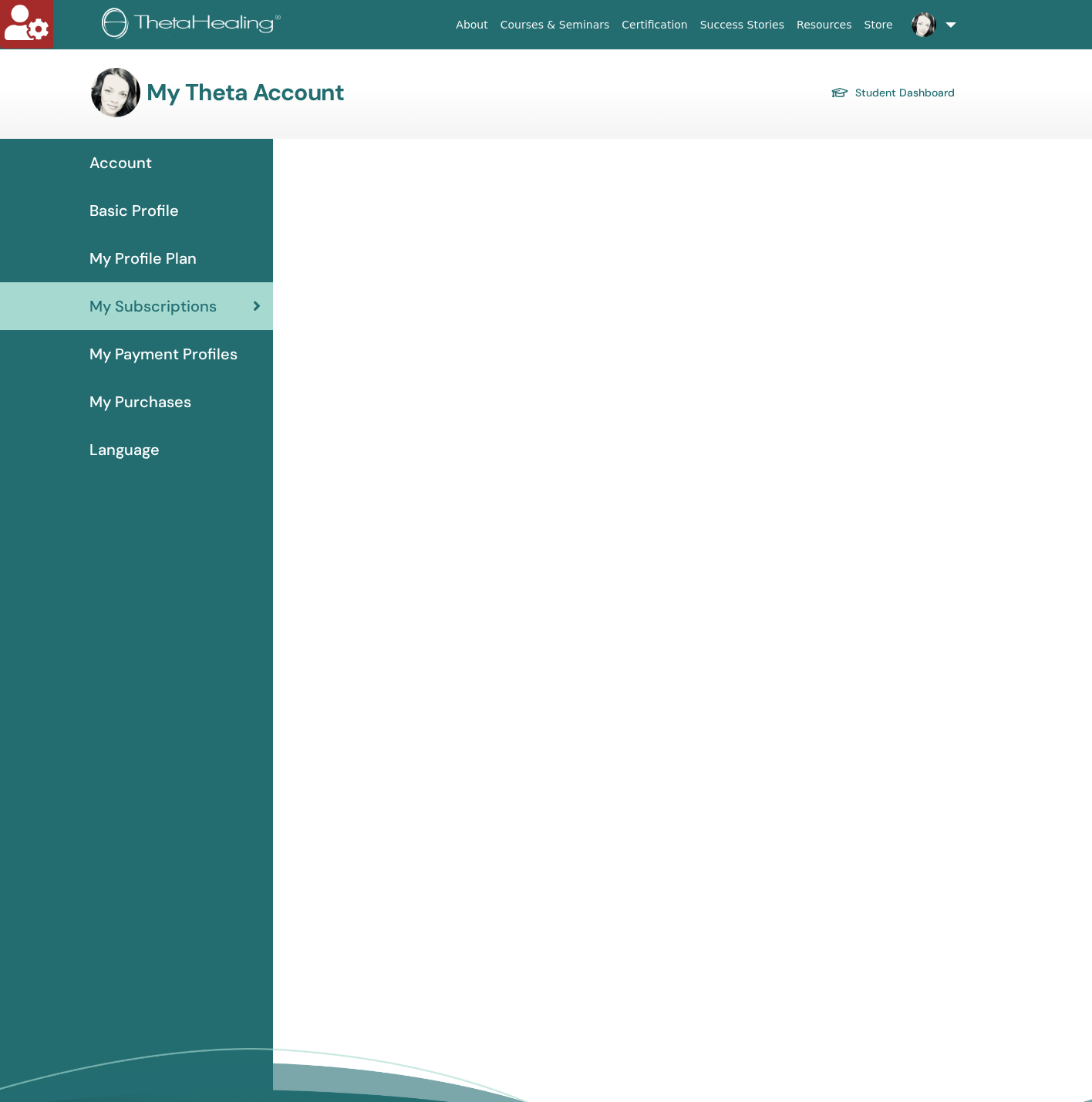 Image resolution: width=1092 pixels, height=1102 pixels. What do you see at coordinates (121, 163) in the screenshot?
I see `span: Account` at bounding box center [121, 163].